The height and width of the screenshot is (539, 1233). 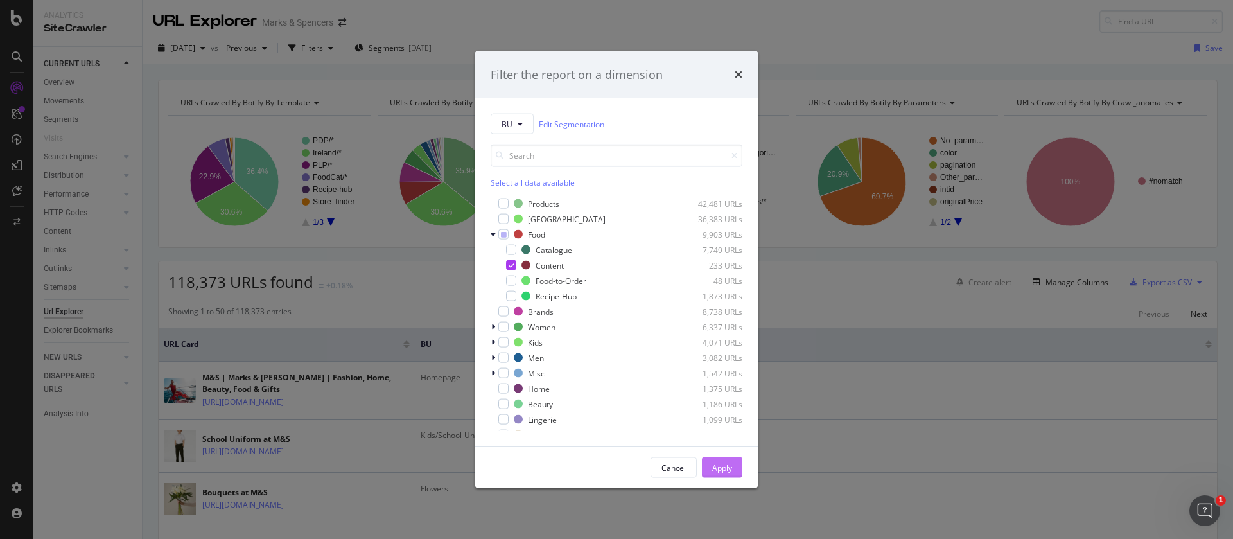 What do you see at coordinates (722, 467) in the screenshot?
I see `button: Apply` at bounding box center [722, 467].